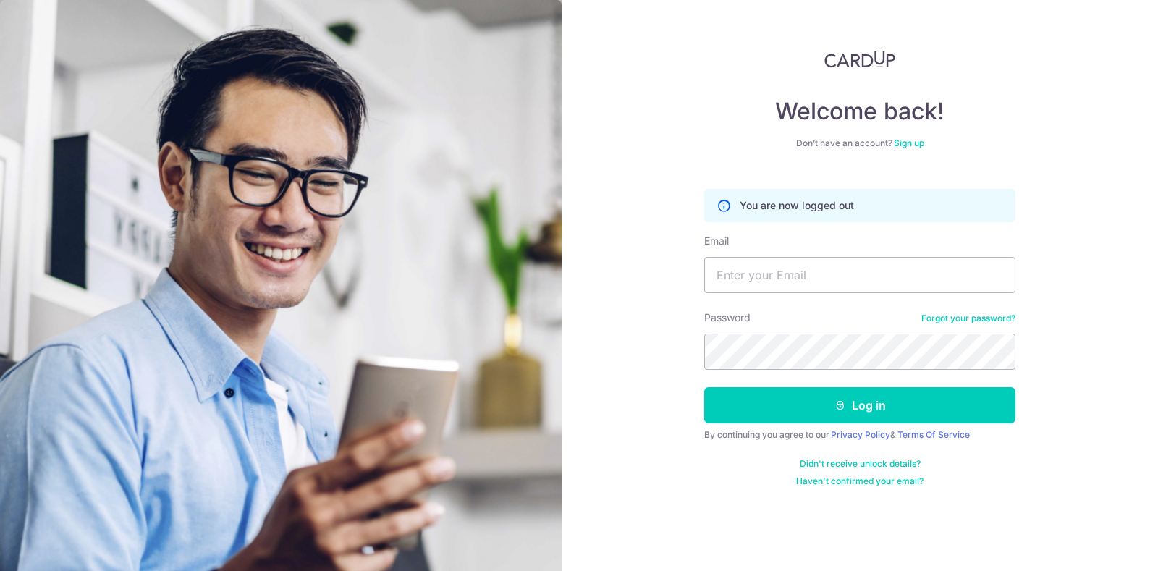 This screenshot has height=571, width=1158. What do you see at coordinates (860, 143) in the screenshot?
I see `div: Don’t have an account?` at bounding box center [860, 143].